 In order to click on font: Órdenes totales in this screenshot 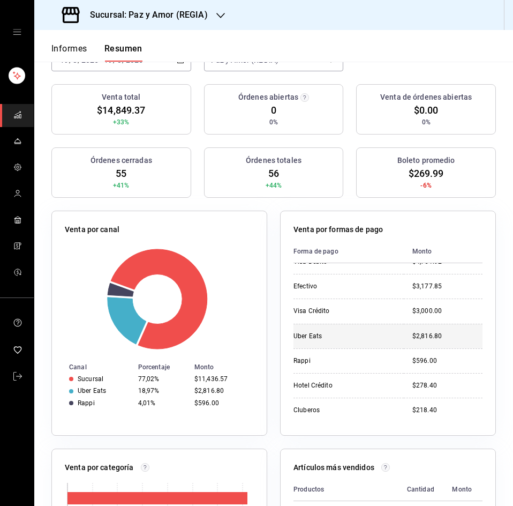, I will do `click(274, 160)`.